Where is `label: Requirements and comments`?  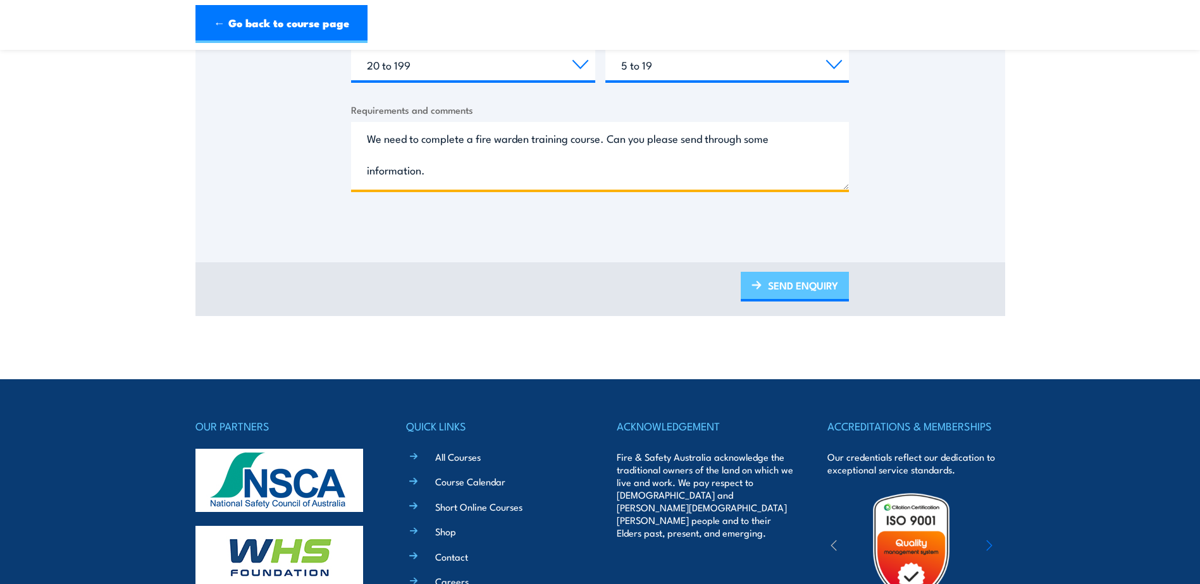 label: Requirements and comments is located at coordinates (600, 109).